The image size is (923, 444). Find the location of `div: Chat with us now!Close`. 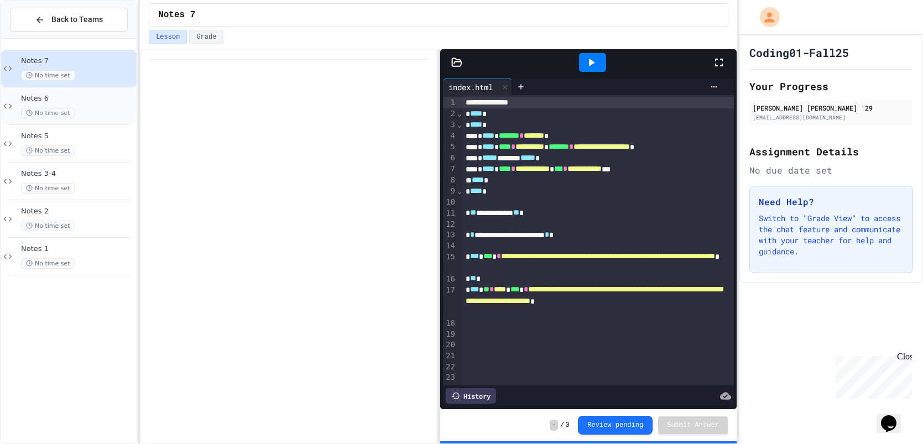

div: Chat with us now!Close is located at coordinates (40, 37).